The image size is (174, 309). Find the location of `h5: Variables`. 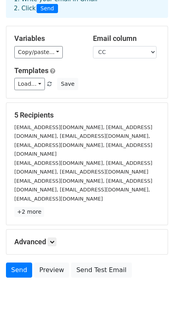

h5: Variables is located at coordinates (48, 39).